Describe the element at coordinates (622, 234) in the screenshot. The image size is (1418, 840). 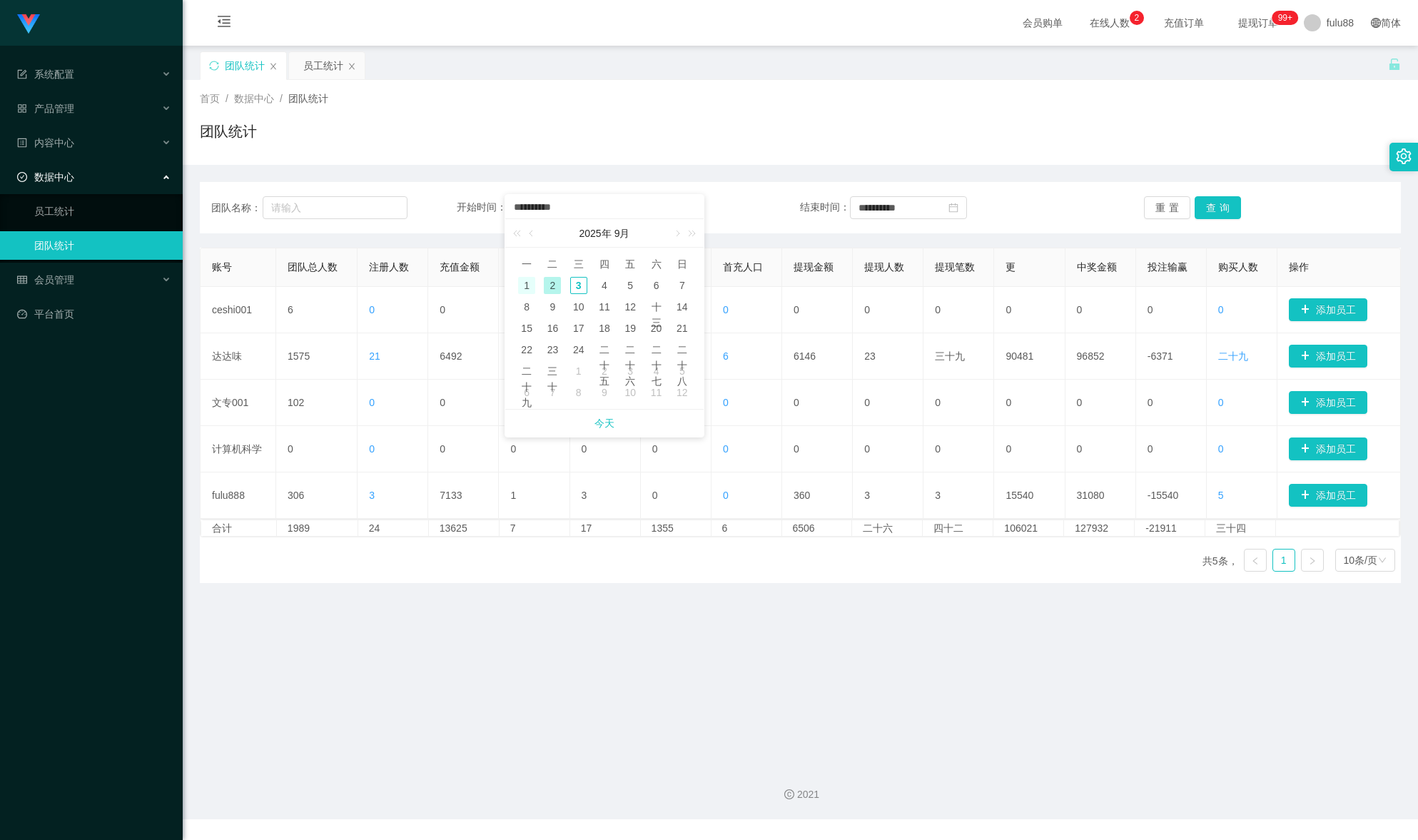
I see `a: 9月` at that location.